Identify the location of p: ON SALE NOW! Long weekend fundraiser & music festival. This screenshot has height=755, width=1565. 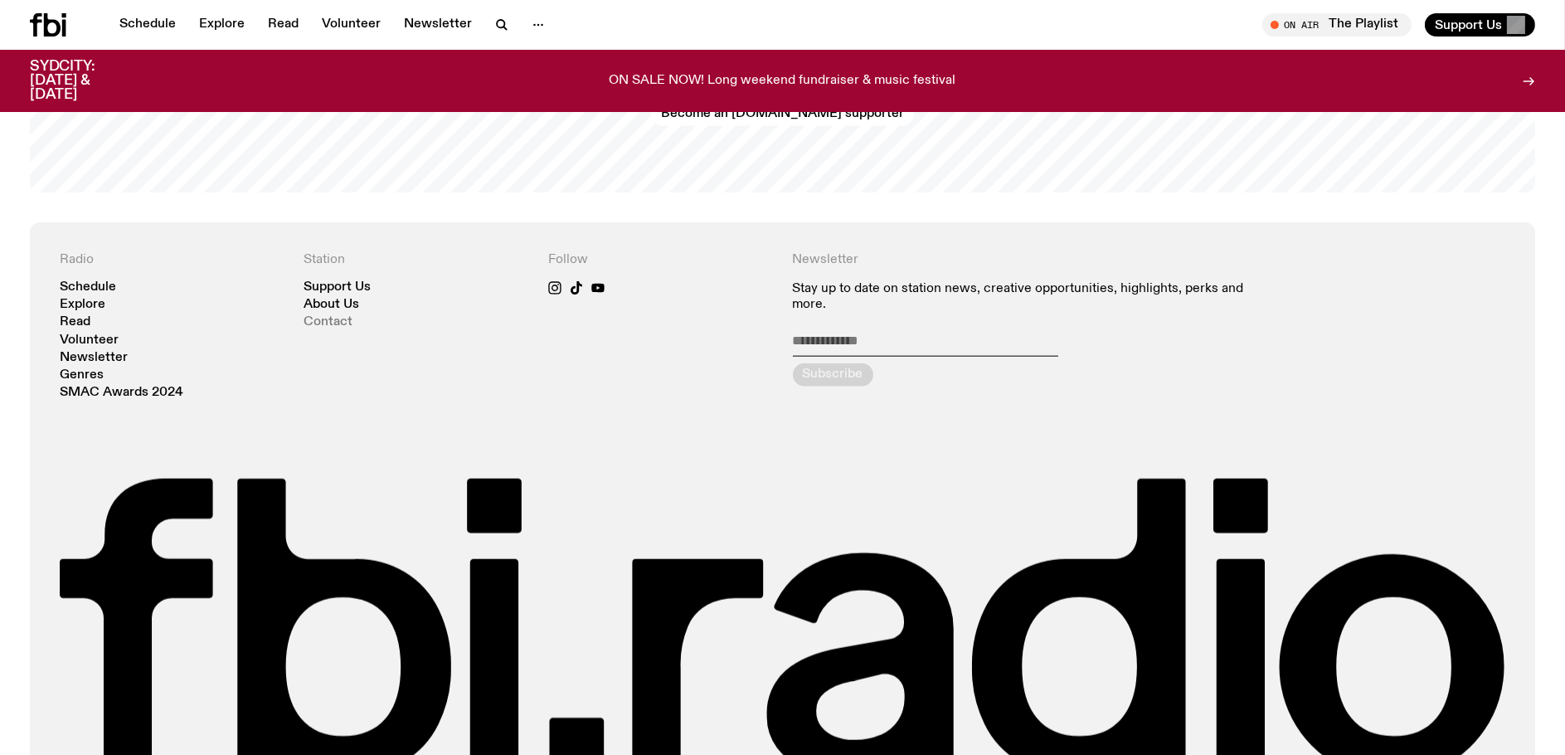
(783, 81).